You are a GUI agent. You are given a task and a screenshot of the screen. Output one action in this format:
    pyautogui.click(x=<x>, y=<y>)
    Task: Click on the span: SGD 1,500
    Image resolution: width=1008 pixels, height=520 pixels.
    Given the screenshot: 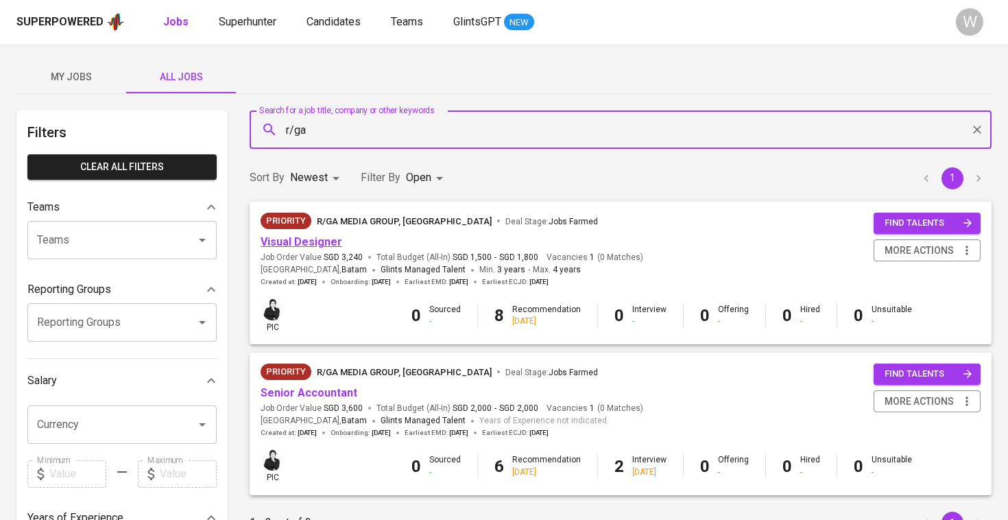 What is the action you would take?
    pyautogui.click(x=472, y=257)
    